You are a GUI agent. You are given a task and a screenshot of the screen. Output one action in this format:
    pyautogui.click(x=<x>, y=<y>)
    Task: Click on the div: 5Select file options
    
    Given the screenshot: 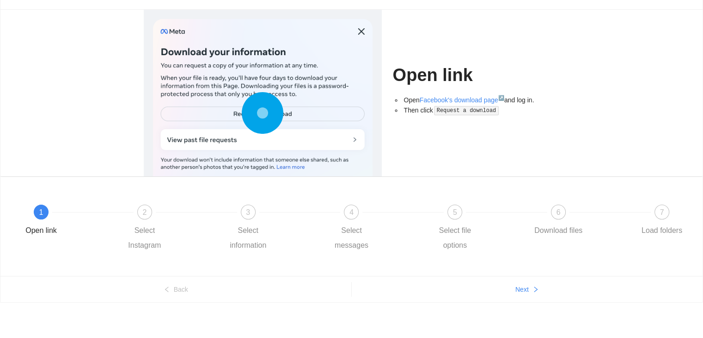 What is the action you would take?
    pyautogui.click(x=480, y=228)
    